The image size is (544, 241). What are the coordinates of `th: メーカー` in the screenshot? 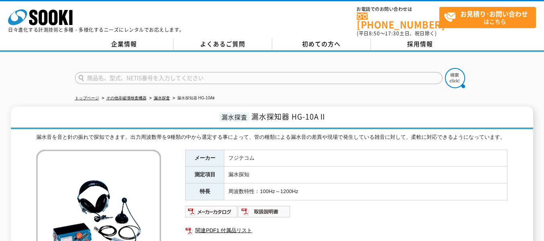 It's located at (205, 158).